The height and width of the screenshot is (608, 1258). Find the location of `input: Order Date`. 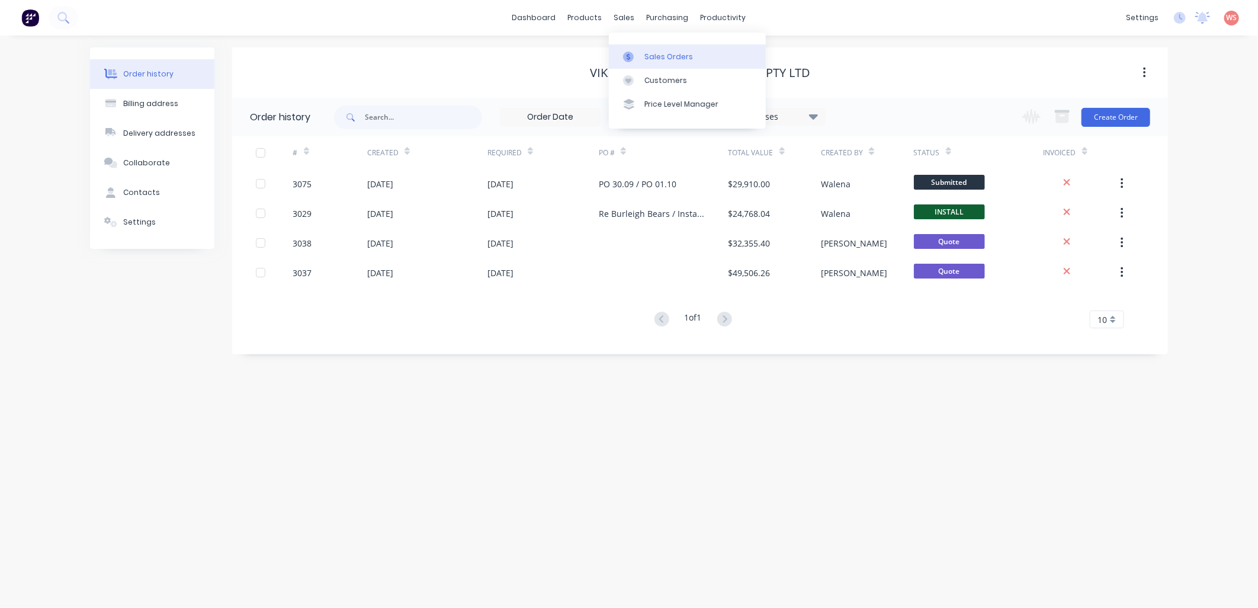

input: Order Date is located at coordinates (550, 117).